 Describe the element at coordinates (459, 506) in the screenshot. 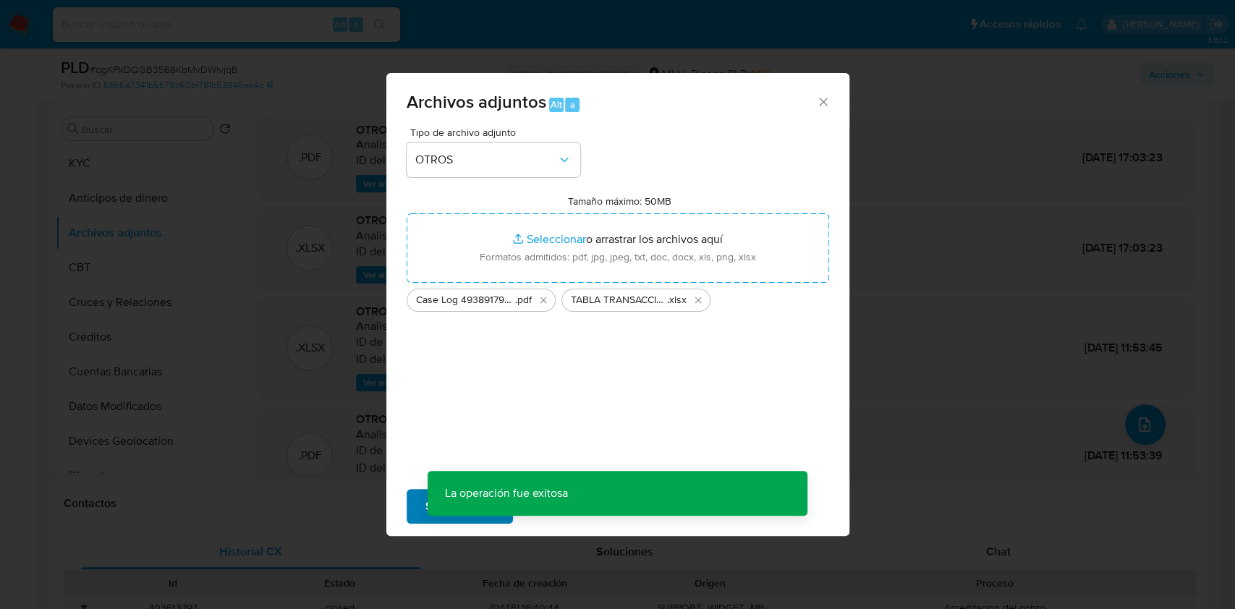

I see `button: Subir archivo` at that location.